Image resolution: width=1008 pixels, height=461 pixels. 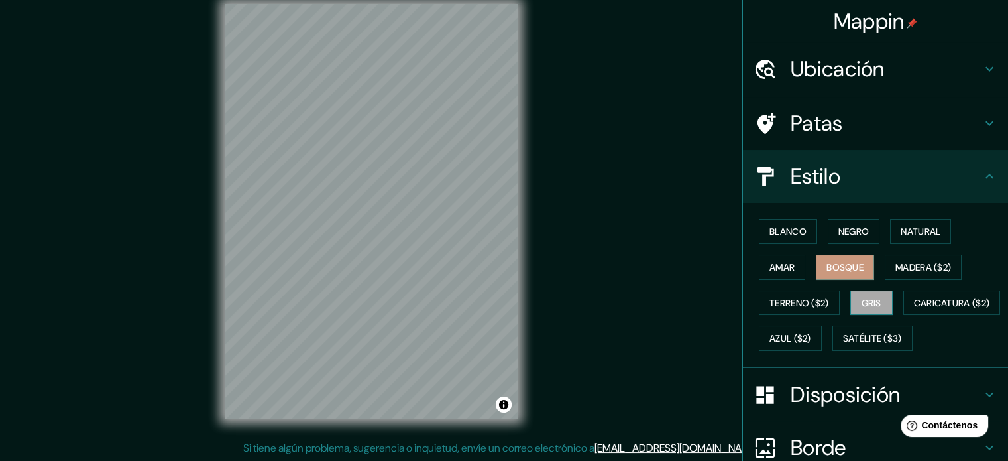 What do you see at coordinates (872, 303) in the screenshot?
I see `button: Gris` at bounding box center [872, 303].